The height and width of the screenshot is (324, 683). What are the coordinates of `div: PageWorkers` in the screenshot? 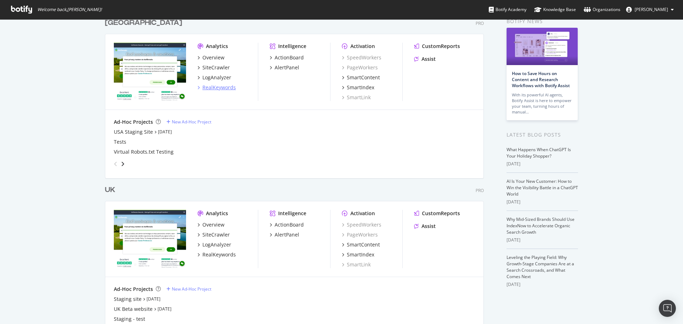 It's located at (360, 235).